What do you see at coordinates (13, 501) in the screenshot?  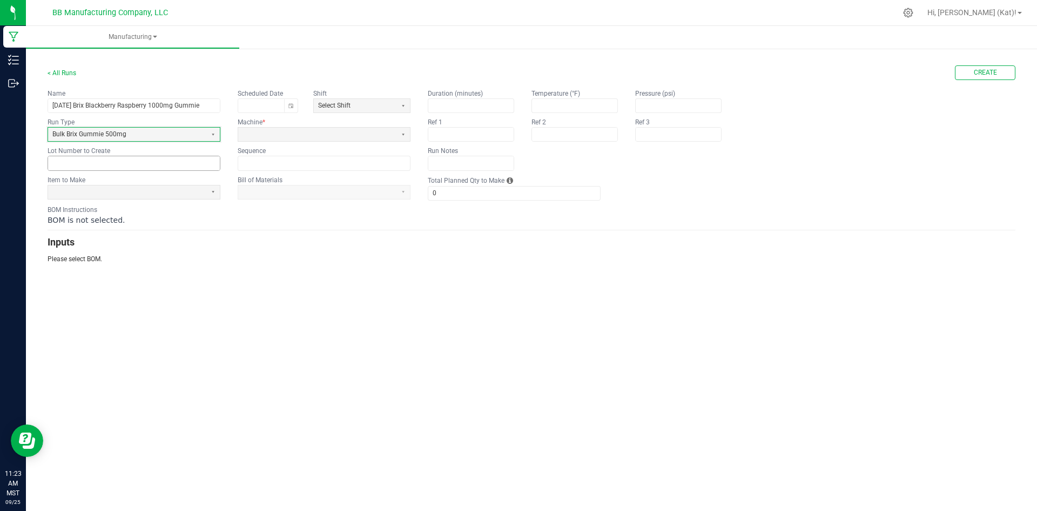 I see `p: 09/25` at bounding box center [13, 501].